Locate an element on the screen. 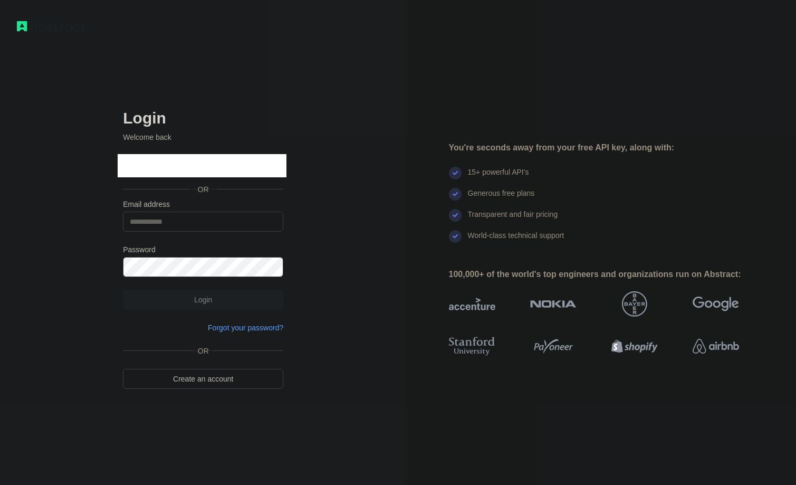 Image resolution: width=796 pixels, height=485 pixels. div: 15+ powerful API's is located at coordinates (499, 177).